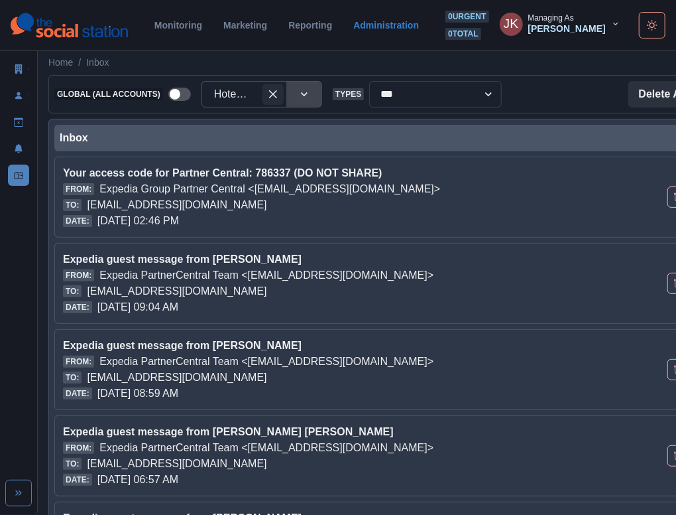  What do you see at coordinates (178, 25) in the screenshot?
I see `a: Monitoring` at bounding box center [178, 25].